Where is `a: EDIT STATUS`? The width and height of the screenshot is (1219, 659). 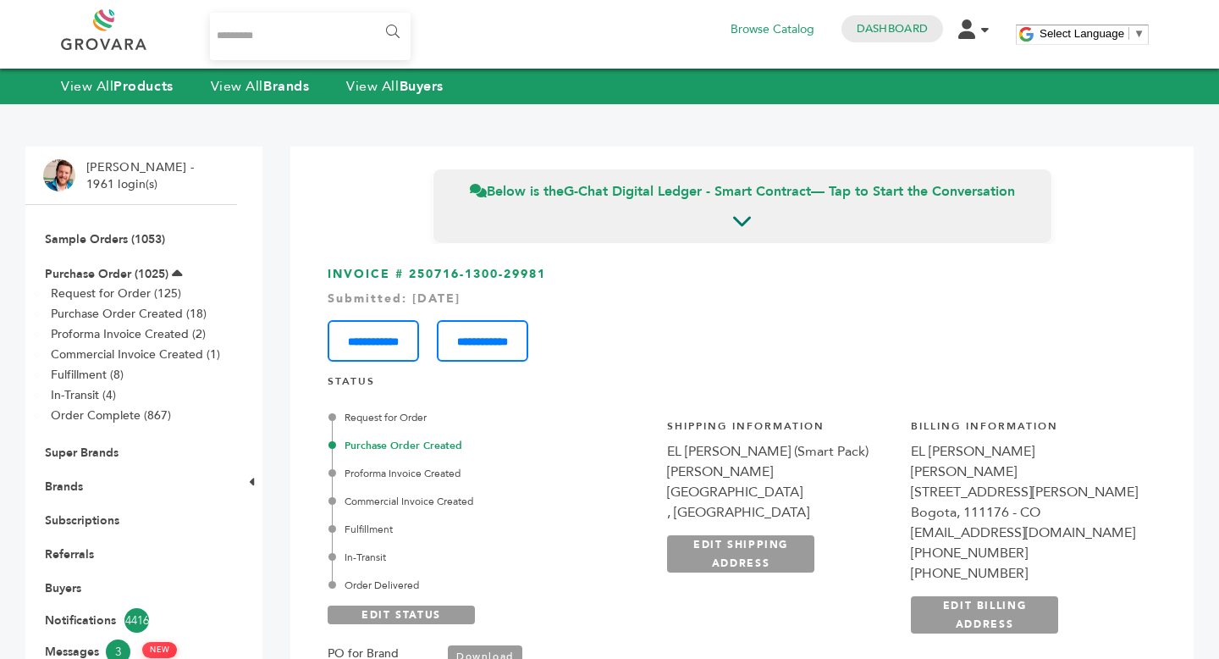 a: EDIT STATUS is located at coordinates (401, 615).